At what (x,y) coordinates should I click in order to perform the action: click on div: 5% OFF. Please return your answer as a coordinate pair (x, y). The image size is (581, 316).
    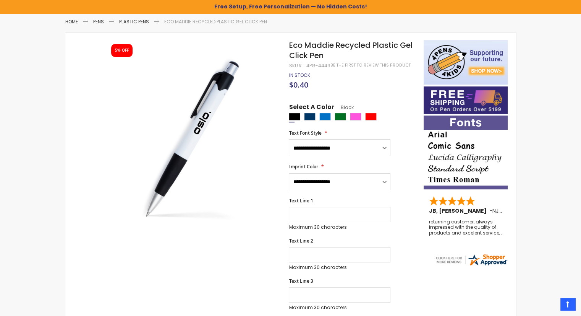
    Looking at the image, I should click on (122, 50).